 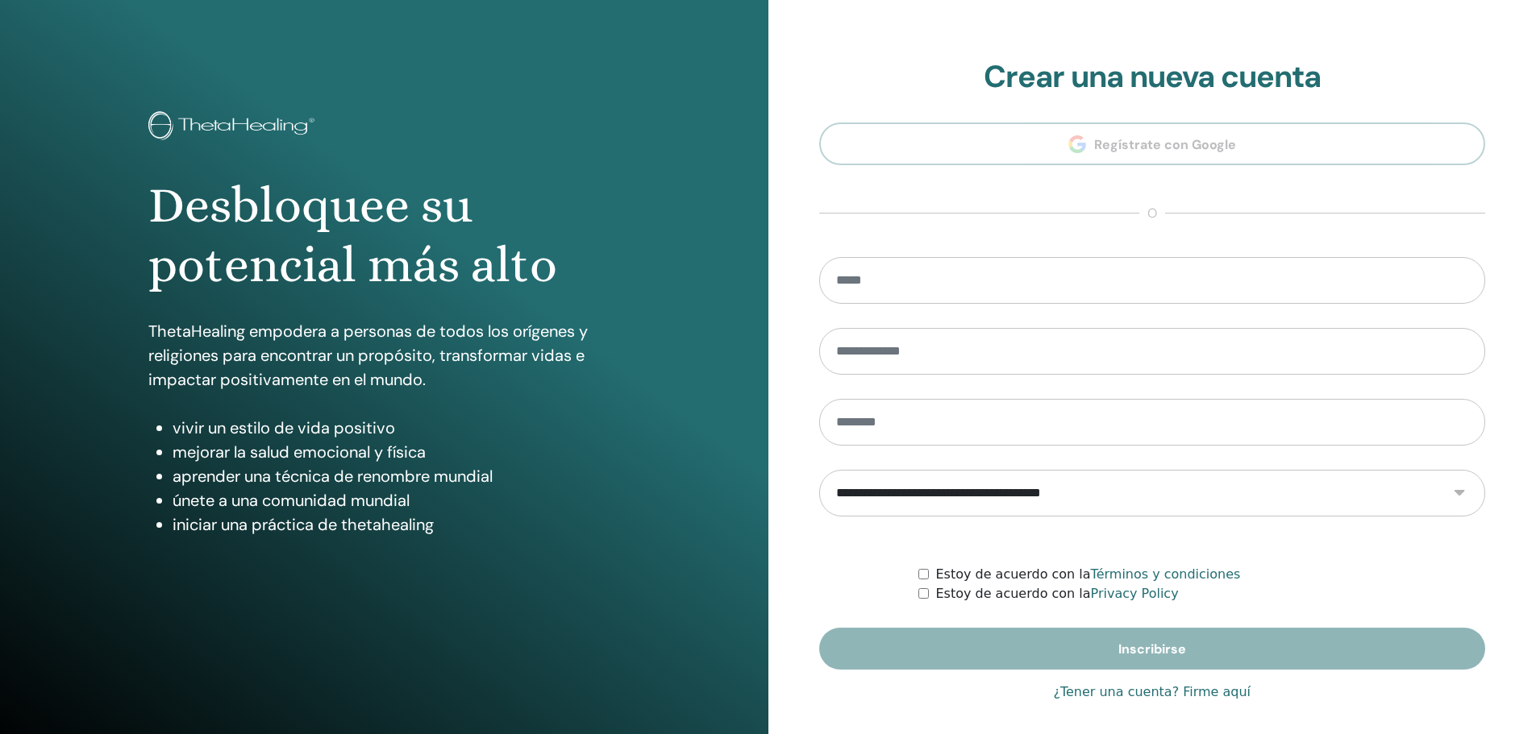 What do you see at coordinates (396, 501) in the screenshot?
I see `li: únete a una comunidad mundial` at bounding box center [396, 501].